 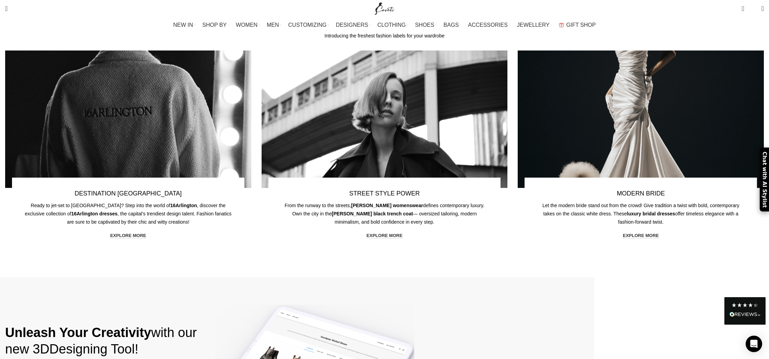 What do you see at coordinates (651, 214) in the screenshot?
I see `strong: luxury bridal dresses` at bounding box center [651, 214].